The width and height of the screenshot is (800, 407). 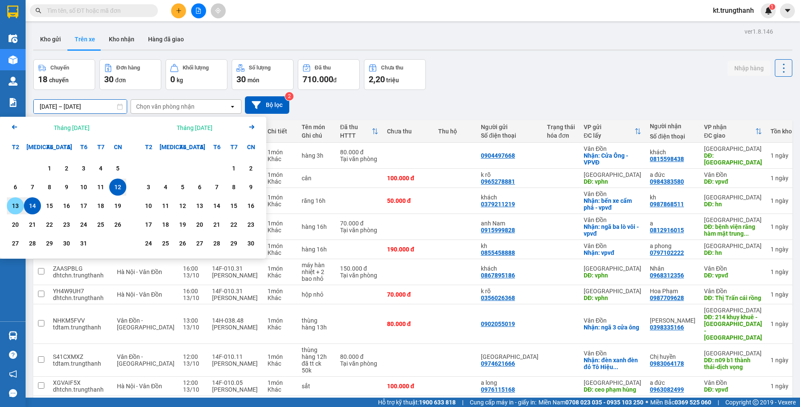 What do you see at coordinates (509, 197) in the screenshot?
I see `div: khách` at bounding box center [509, 197].